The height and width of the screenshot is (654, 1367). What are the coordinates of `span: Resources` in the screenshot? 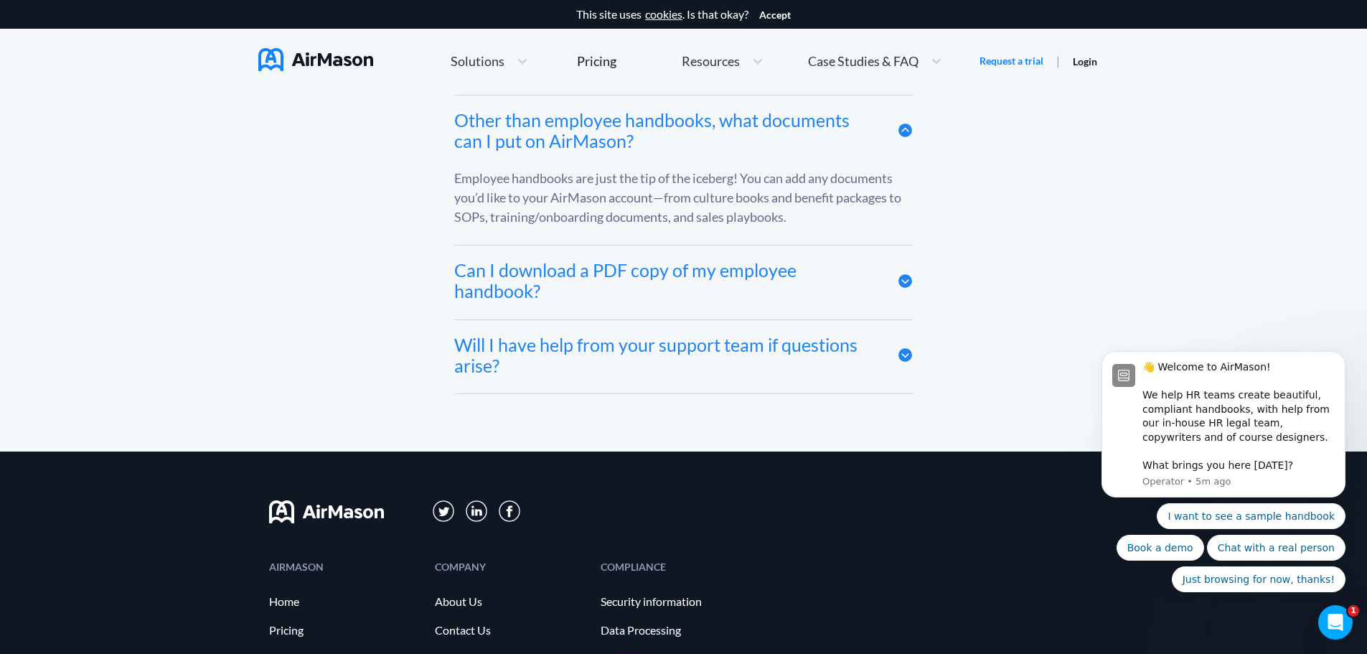 It's located at (711, 61).